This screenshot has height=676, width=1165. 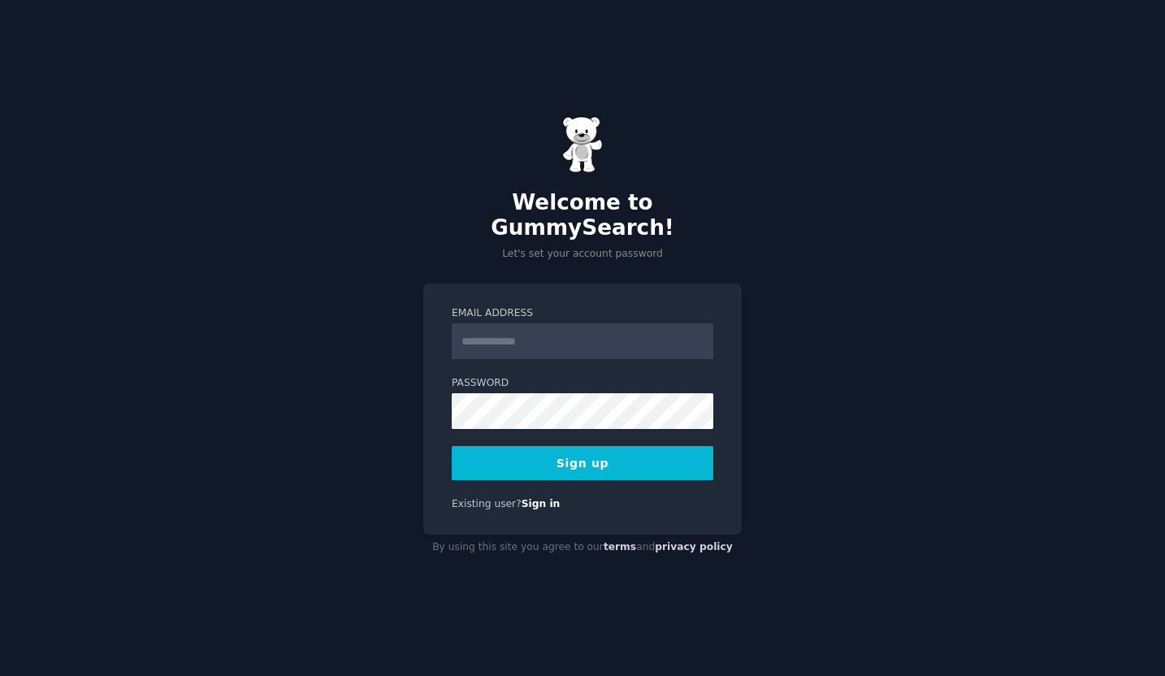 I want to click on div: By using this site you agree to our and, so click(x=582, y=547).